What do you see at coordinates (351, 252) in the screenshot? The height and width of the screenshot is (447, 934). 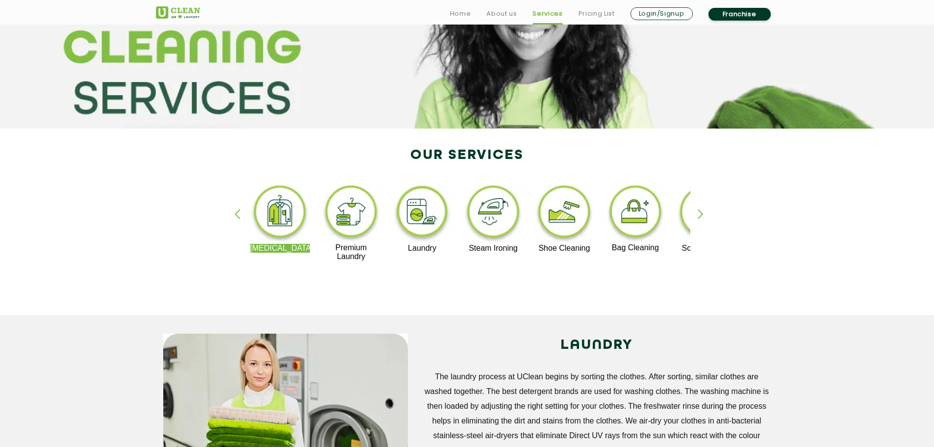 I see `p: Premium Laundry` at bounding box center [351, 252].